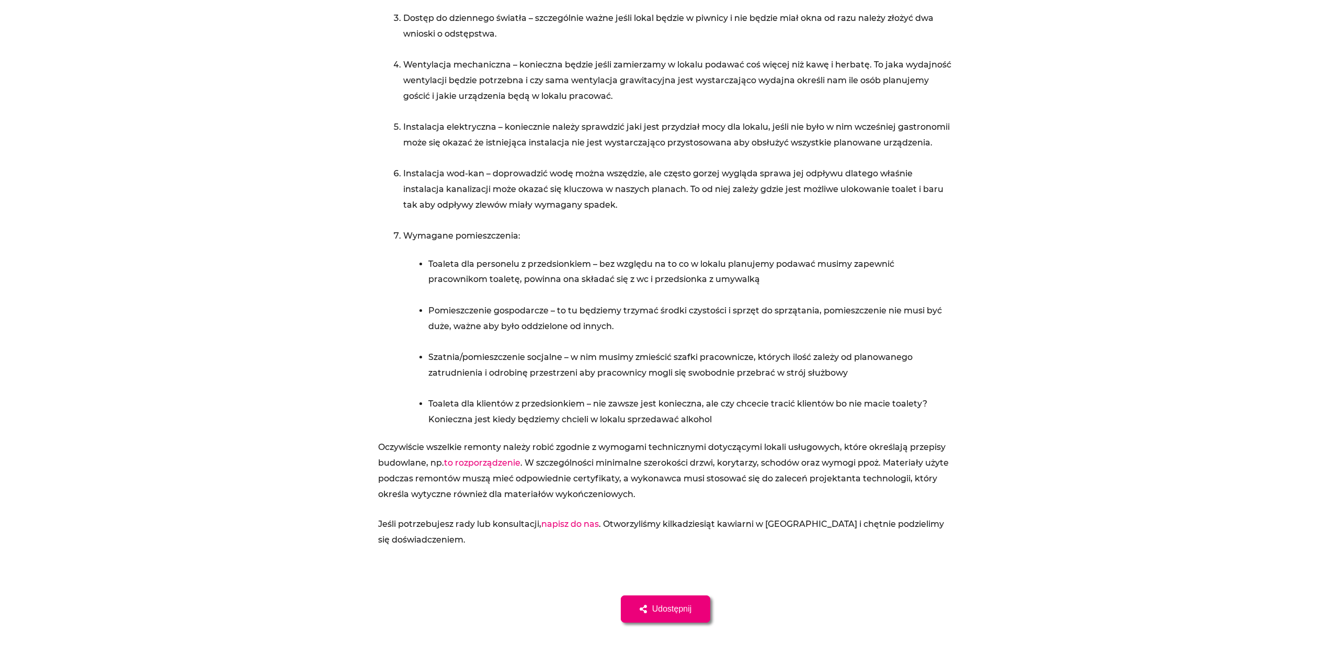 The width and height of the screenshot is (1331, 665). Describe the element at coordinates (666, 531) in the screenshot. I see `p: Jeśli potrzebujesz rady lub konsultacji, . Otworzyliśmy kilkadziesiąt kawiarni w [GEOGRAPHIC_DATA...` at that location.